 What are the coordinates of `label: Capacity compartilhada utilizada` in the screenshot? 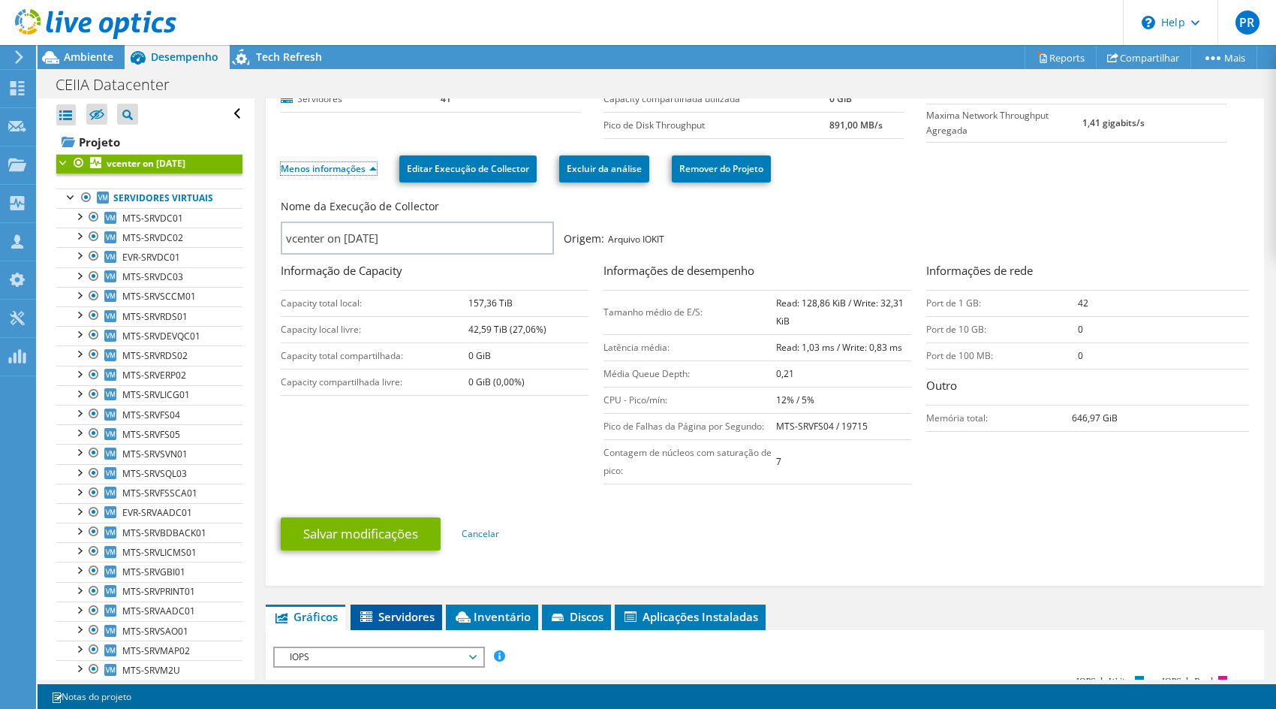 It's located at (716, 99).